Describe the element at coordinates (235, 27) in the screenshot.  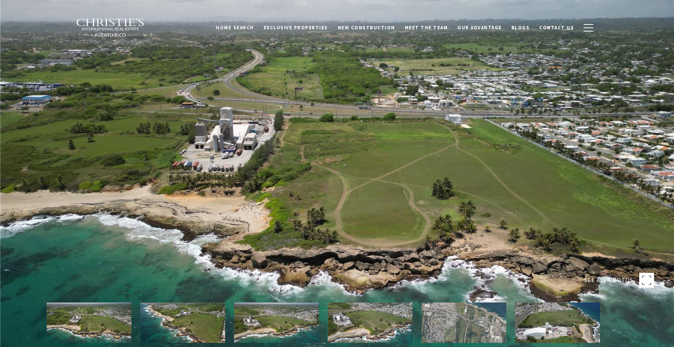
I see `a: Home Search` at that location.